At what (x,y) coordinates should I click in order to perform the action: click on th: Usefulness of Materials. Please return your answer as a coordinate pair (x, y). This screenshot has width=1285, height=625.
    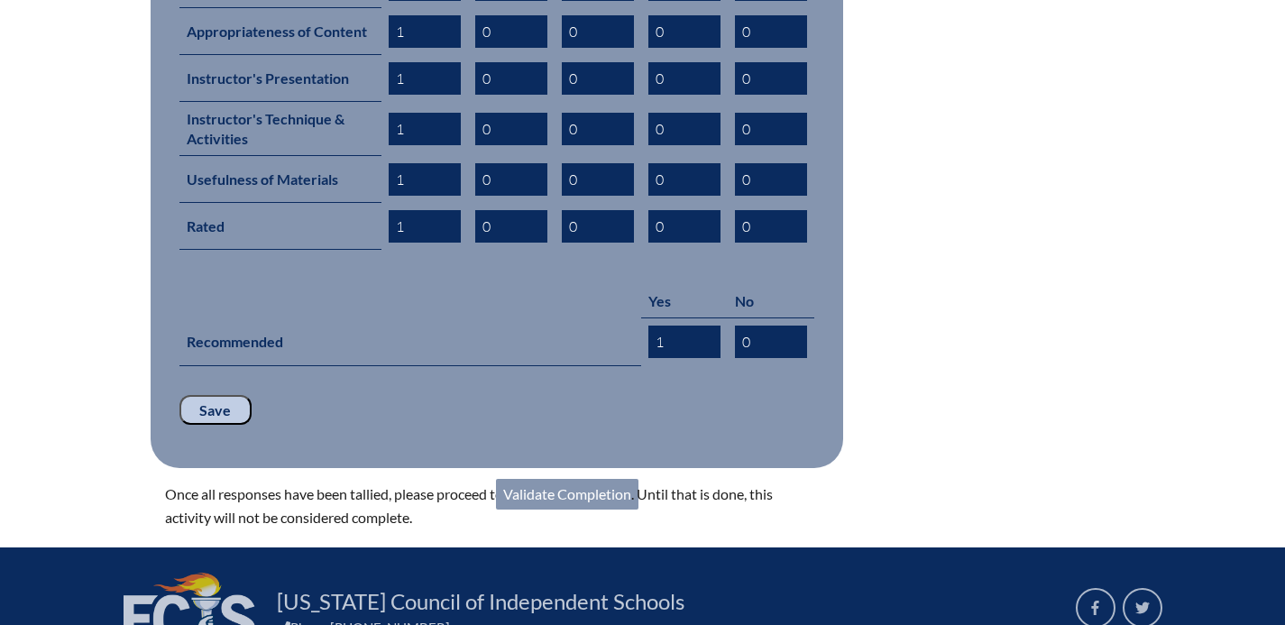
    Looking at the image, I should click on (281, 180).